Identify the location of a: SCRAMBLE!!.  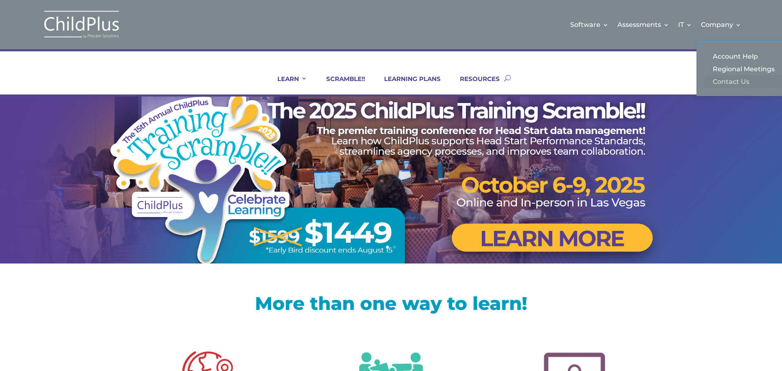
(340, 85).